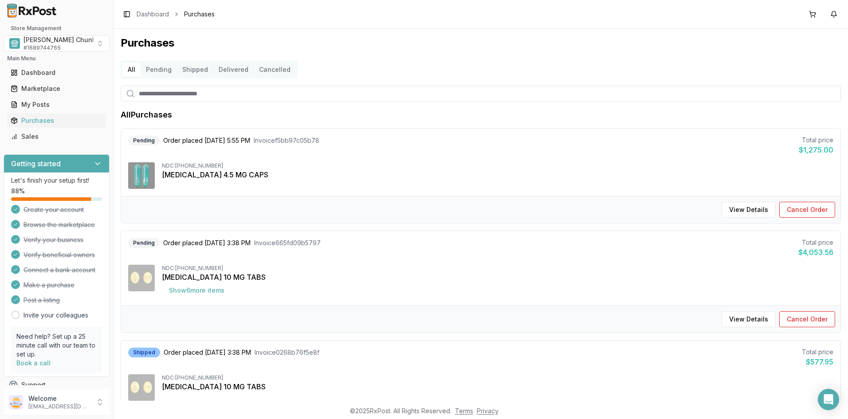  Describe the element at coordinates (159, 70) in the screenshot. I see `a: Pending` at that location.